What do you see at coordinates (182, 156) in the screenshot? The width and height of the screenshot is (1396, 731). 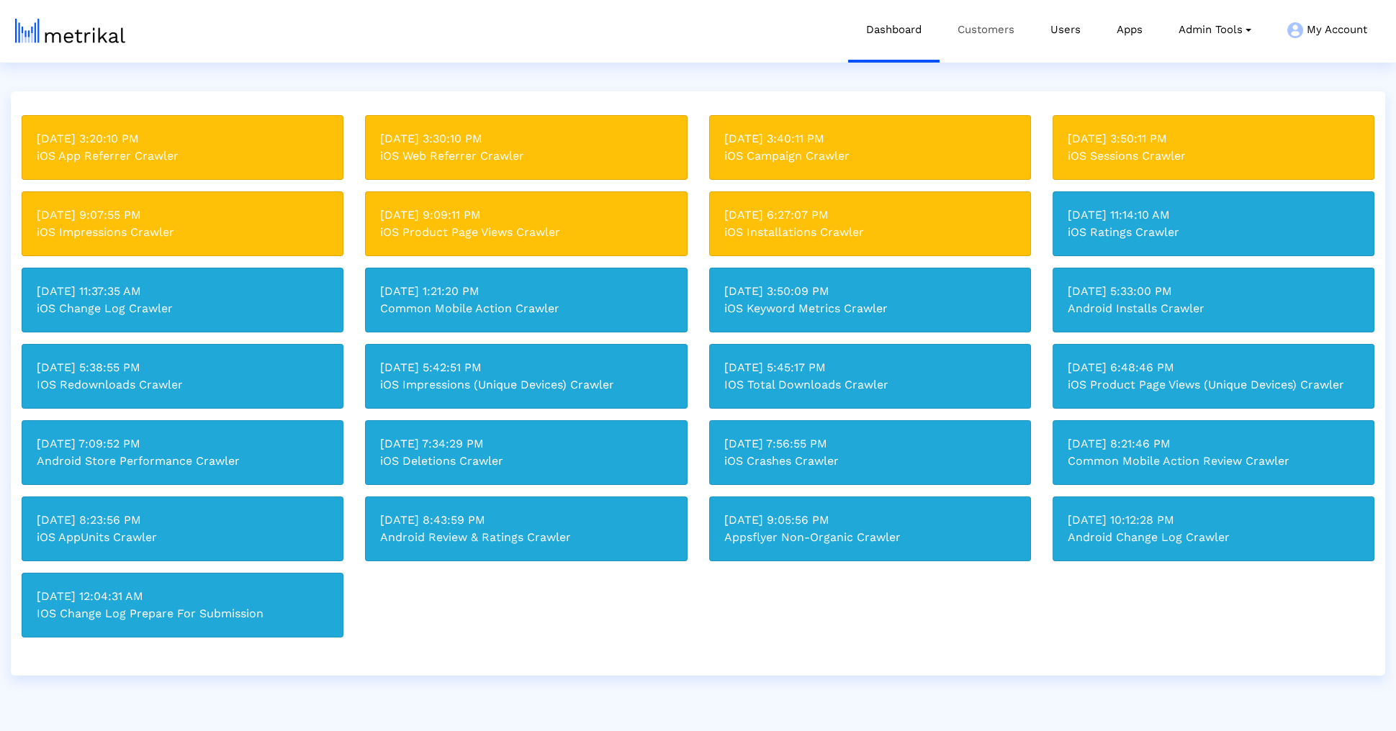 I see `div: iOS App Referrer Crawler` at bounding box center [182, 156].